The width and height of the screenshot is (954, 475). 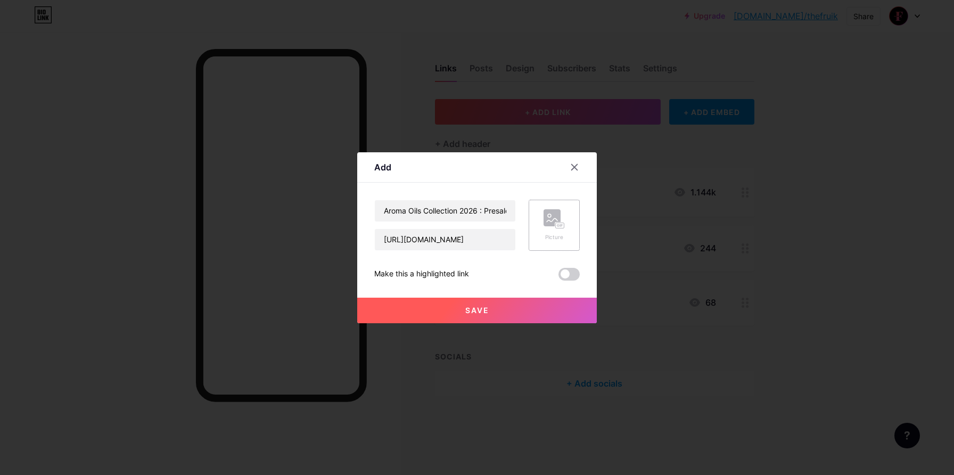 I want to click on input: Title, so click(x=445, y=211).